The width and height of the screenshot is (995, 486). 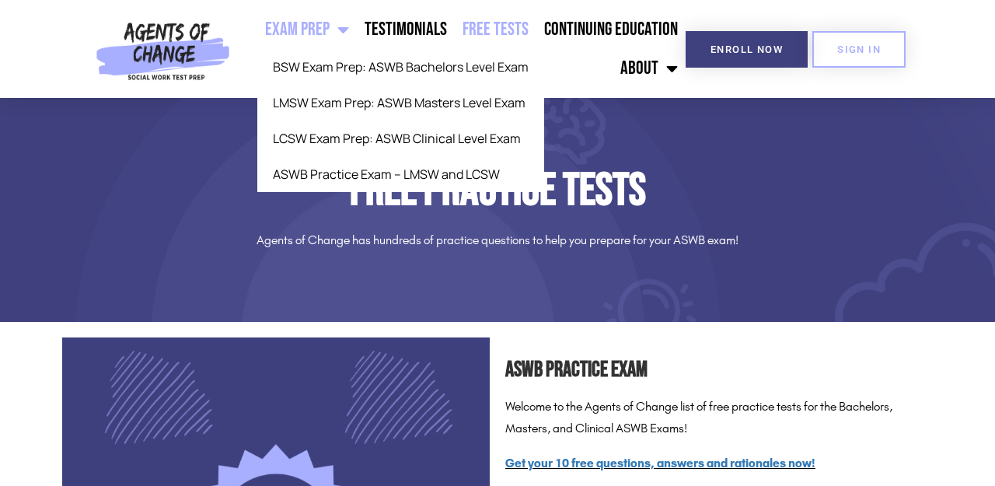 What do you see at coordinates (859, 49) in the screenshot?
I see `span: SIGN IN` at bounding box center [859, 49].